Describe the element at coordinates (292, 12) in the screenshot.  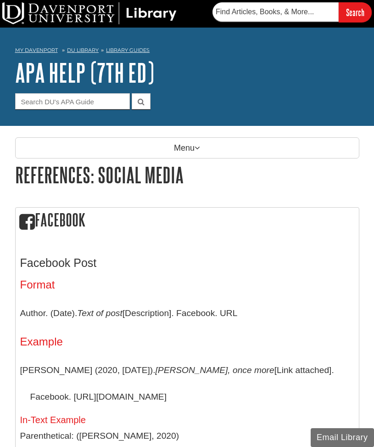
I see `form: Searches DU Library's articles, books, and more` at that location.